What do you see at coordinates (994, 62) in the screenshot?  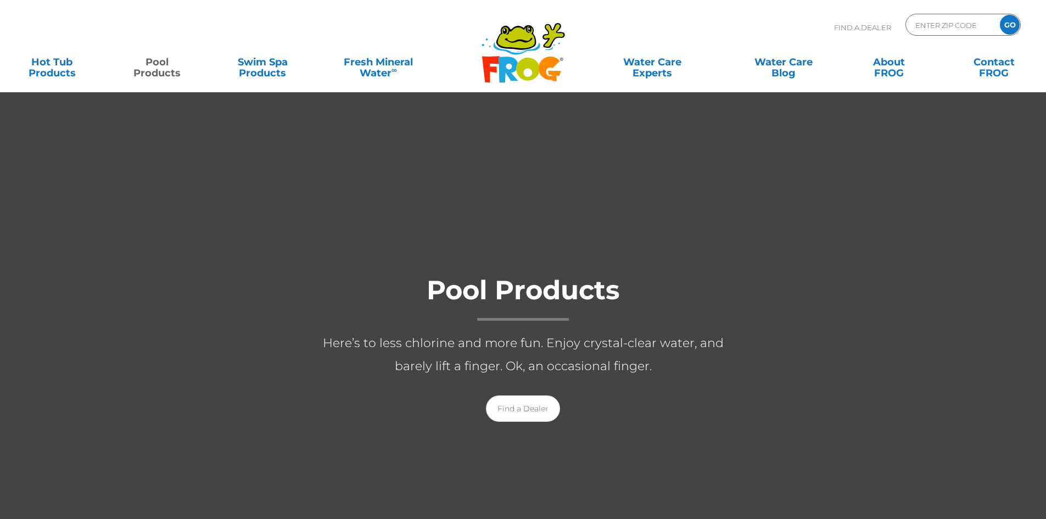 I see `a: ContactFROG` at bounding box center [994, 62].